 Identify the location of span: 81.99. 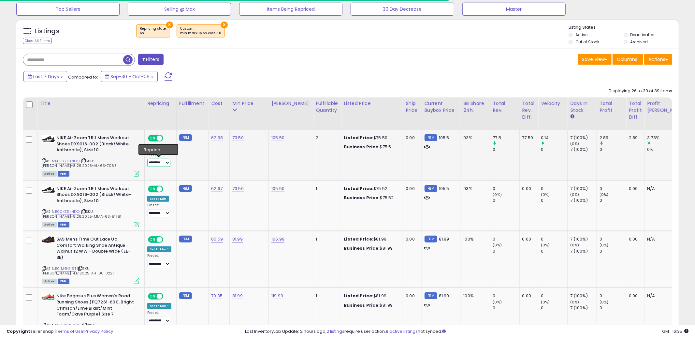
(444, 295).